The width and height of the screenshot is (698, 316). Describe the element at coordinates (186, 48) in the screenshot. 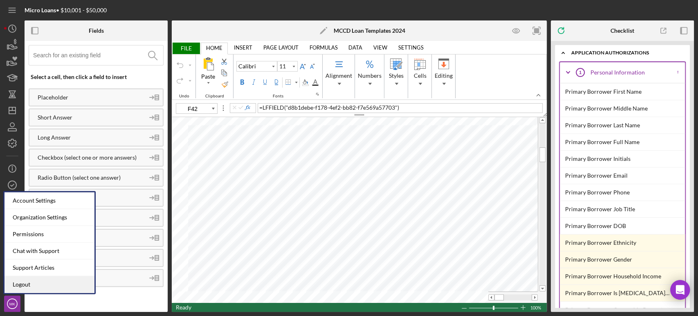

I see `span: FILE` at that location.